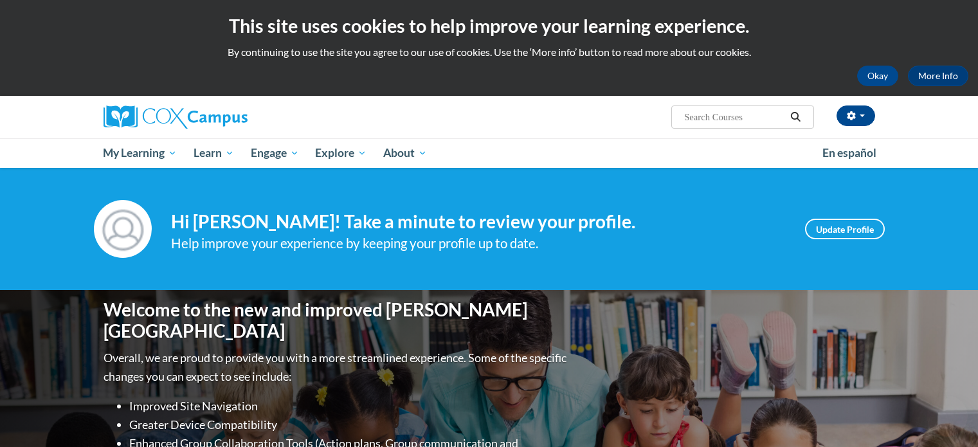  What do you see at coordinates (214, 153) in the screenshot?
I see `a: Learn` at bounding box center [214, 153].